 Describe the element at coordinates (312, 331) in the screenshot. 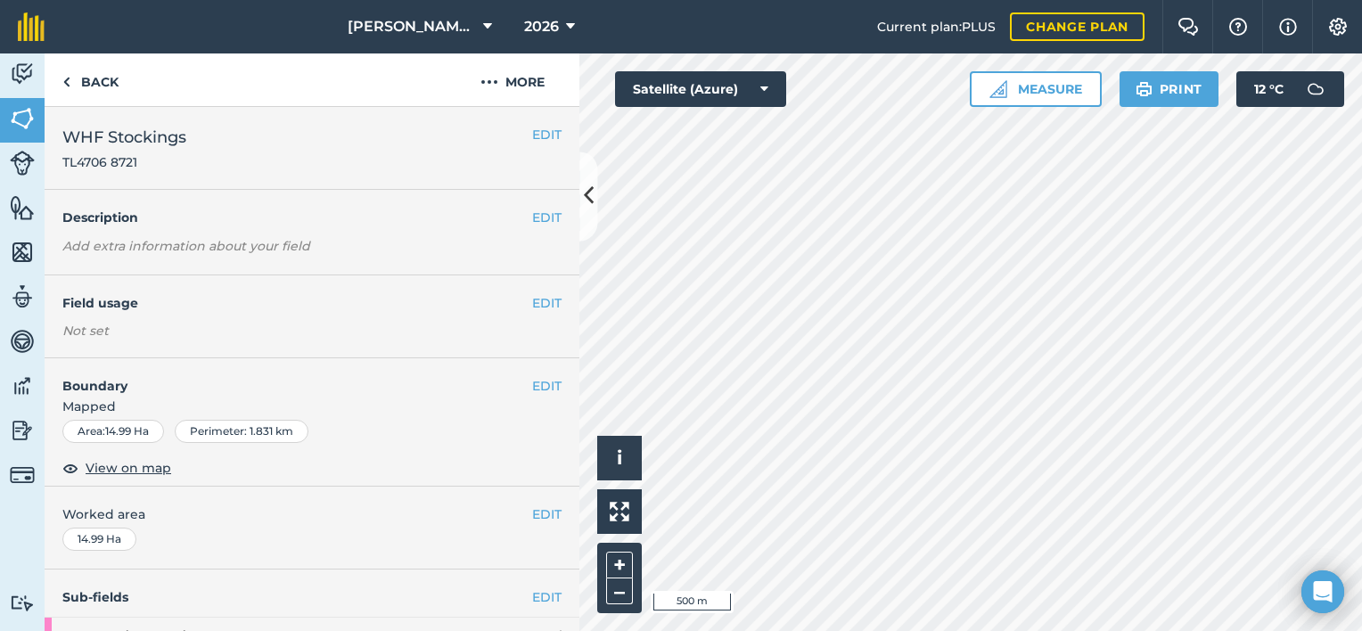

I see `div: Not set` at that location.